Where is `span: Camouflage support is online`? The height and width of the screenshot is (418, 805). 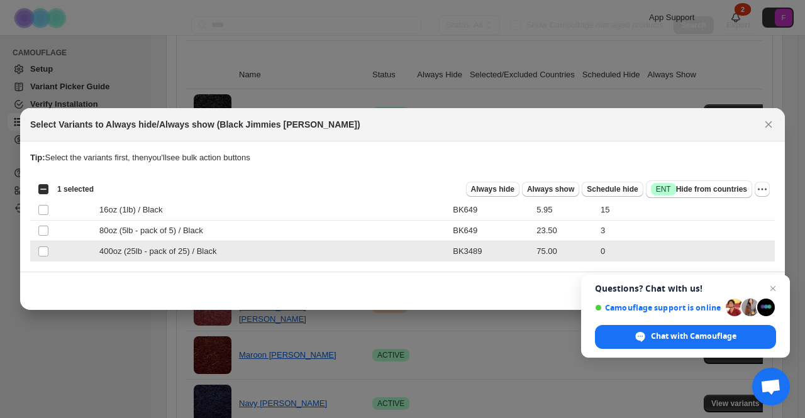
span: Camouflage support is online is located at coordinates (658, 308).